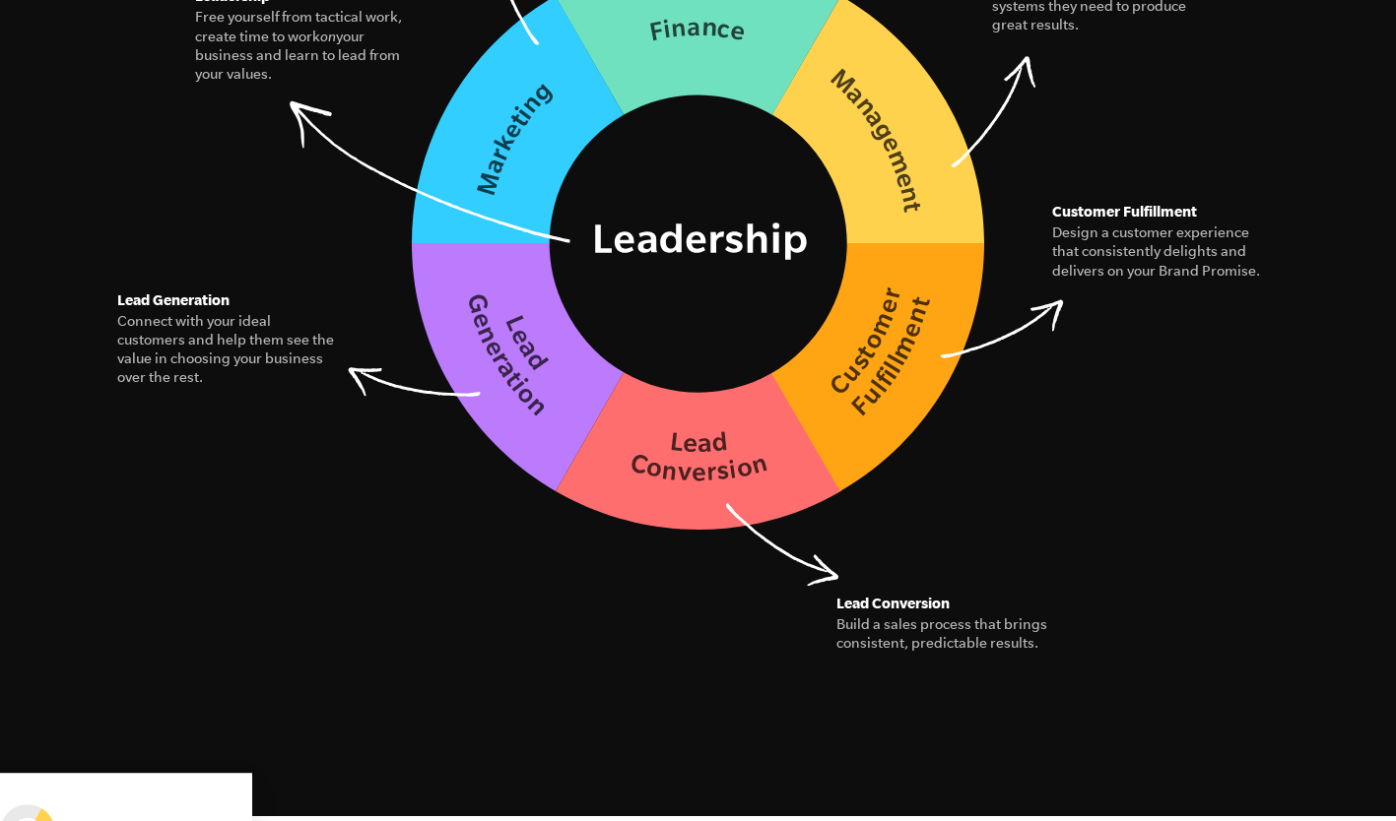 This screenshot has height=821, width=1396. I want to click on figcaption: Design a customer experience that consistently delights and delivers on your Brand Promise., so click(1162, 252).